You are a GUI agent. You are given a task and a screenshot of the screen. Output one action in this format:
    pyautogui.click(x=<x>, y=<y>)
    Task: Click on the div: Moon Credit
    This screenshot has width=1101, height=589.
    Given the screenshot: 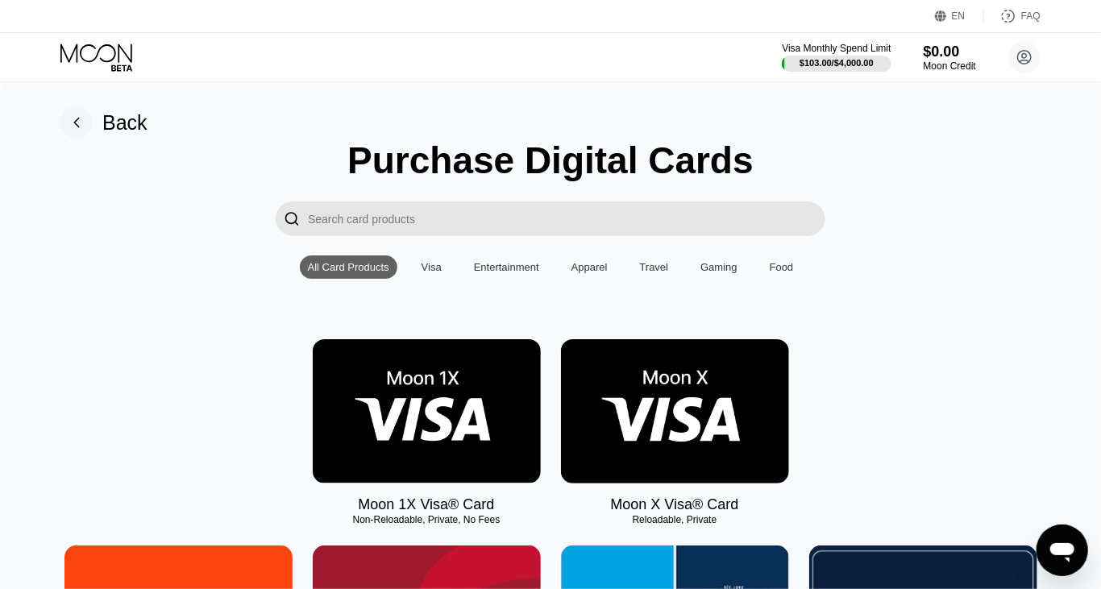 What is the action you would take?
    pyautogui.click(x=950, y=66)
    